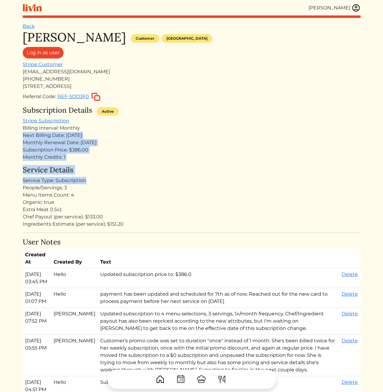 The image size is (383, 392). What do you see at coordinates (39, 96) in the screenshot?
I see `span: Referral Code:` at bounding box center [39, 96].